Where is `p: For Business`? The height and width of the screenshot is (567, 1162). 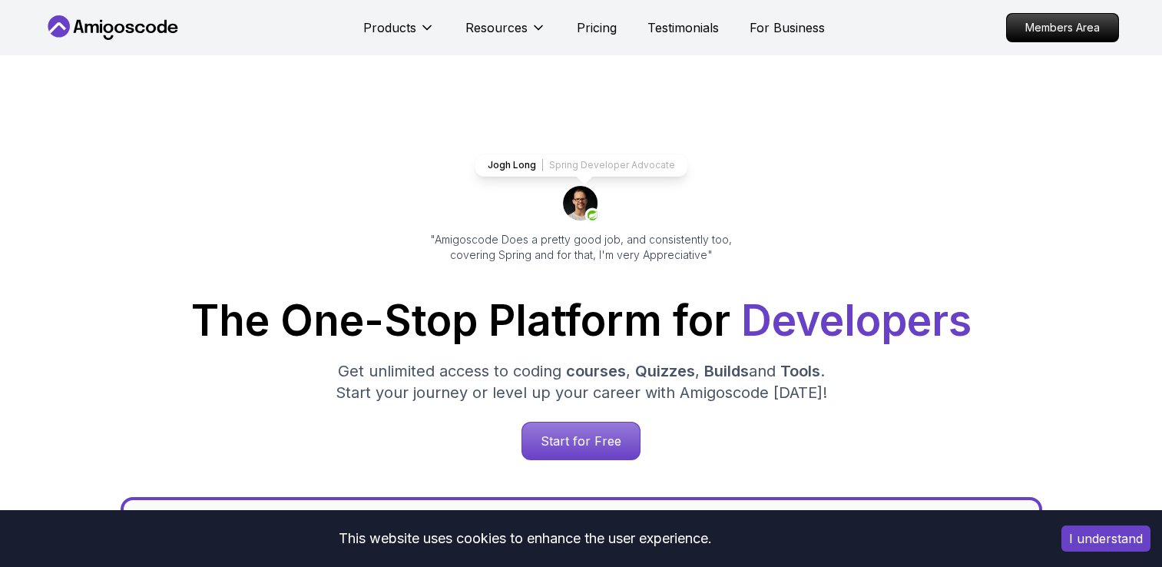 p: For Business is located at coordinates (788, 28).